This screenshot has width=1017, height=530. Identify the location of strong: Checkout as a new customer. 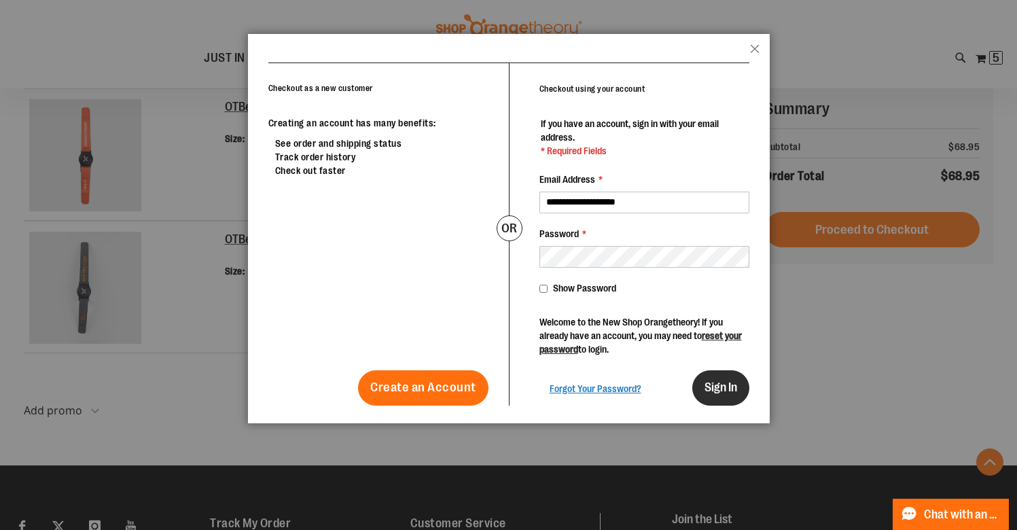
(321, 88).